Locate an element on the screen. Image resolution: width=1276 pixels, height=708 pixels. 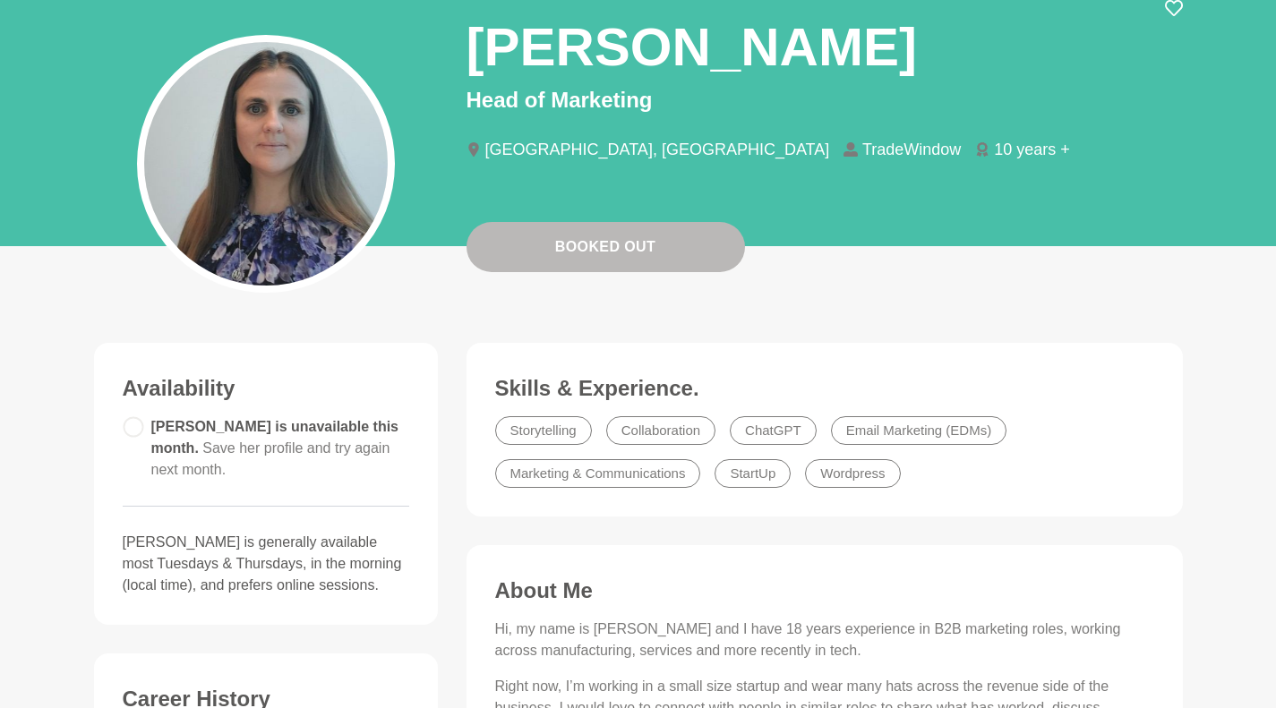
li: 10 years + is located at coordinates (1030, 150).